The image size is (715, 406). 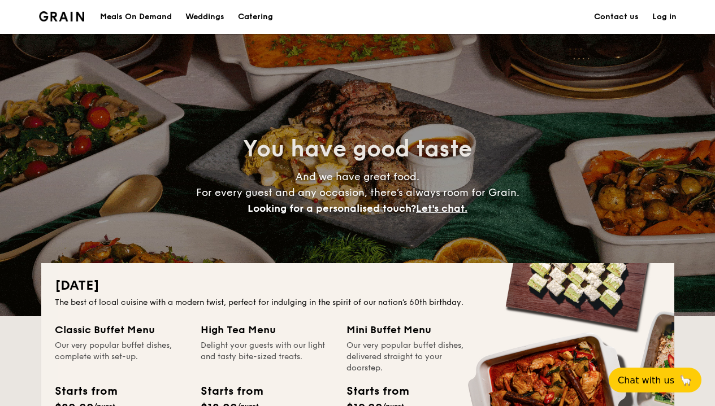 I want to click on button: Chat with us🦙, so click(x=655, y=380).